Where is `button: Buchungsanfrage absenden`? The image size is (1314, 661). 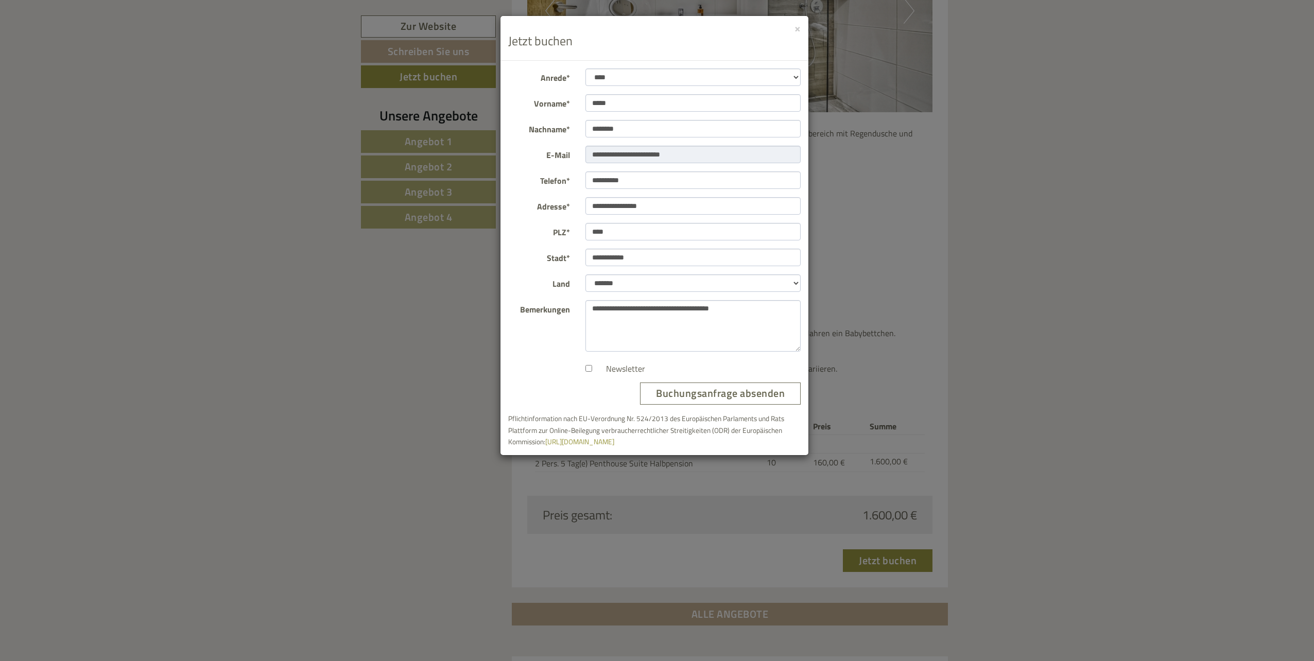
button: Buchungsanfrage absenden is located at coordinates (721, 393).